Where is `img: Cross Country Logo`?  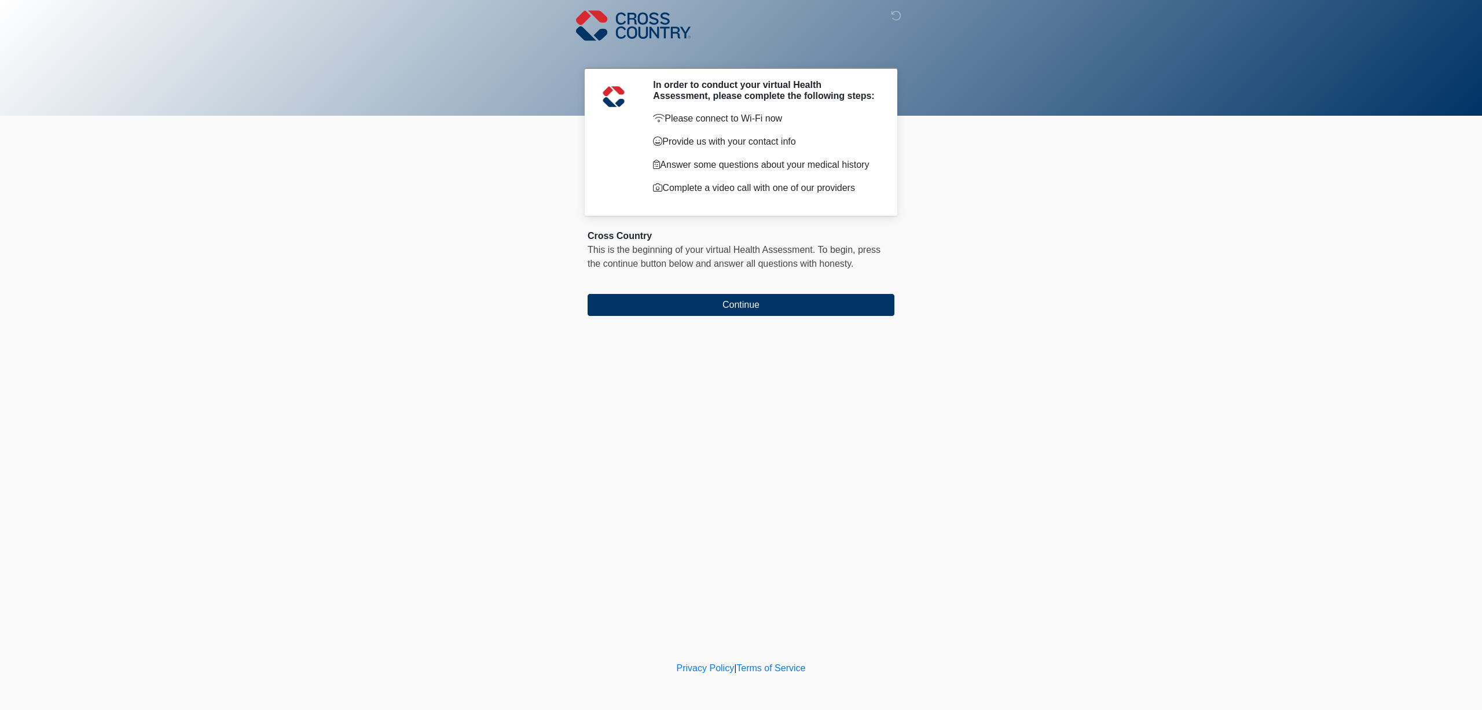 img: Cross Country Logo is located at coordinates (633, 25).